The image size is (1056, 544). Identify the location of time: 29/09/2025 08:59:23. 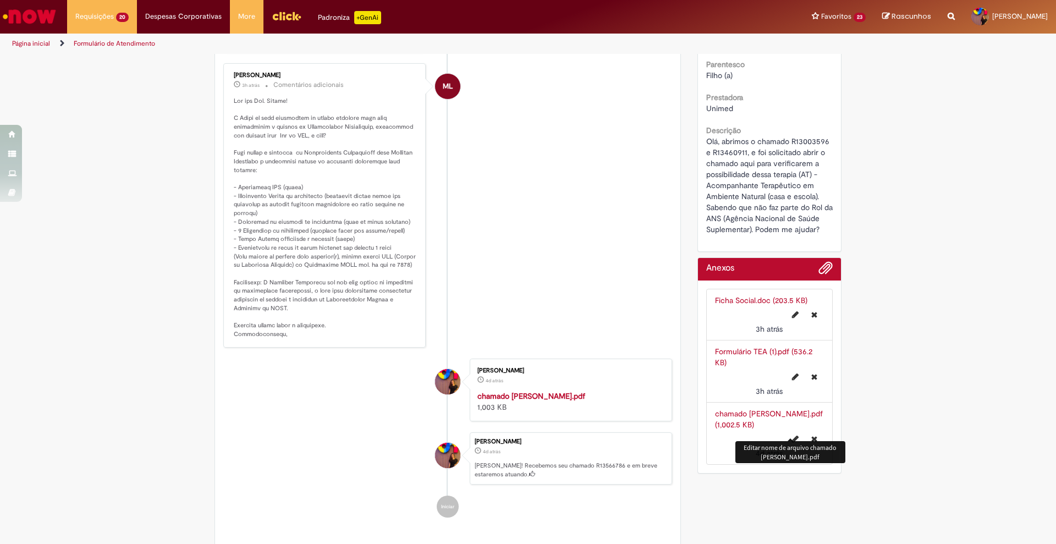
(251, 85).